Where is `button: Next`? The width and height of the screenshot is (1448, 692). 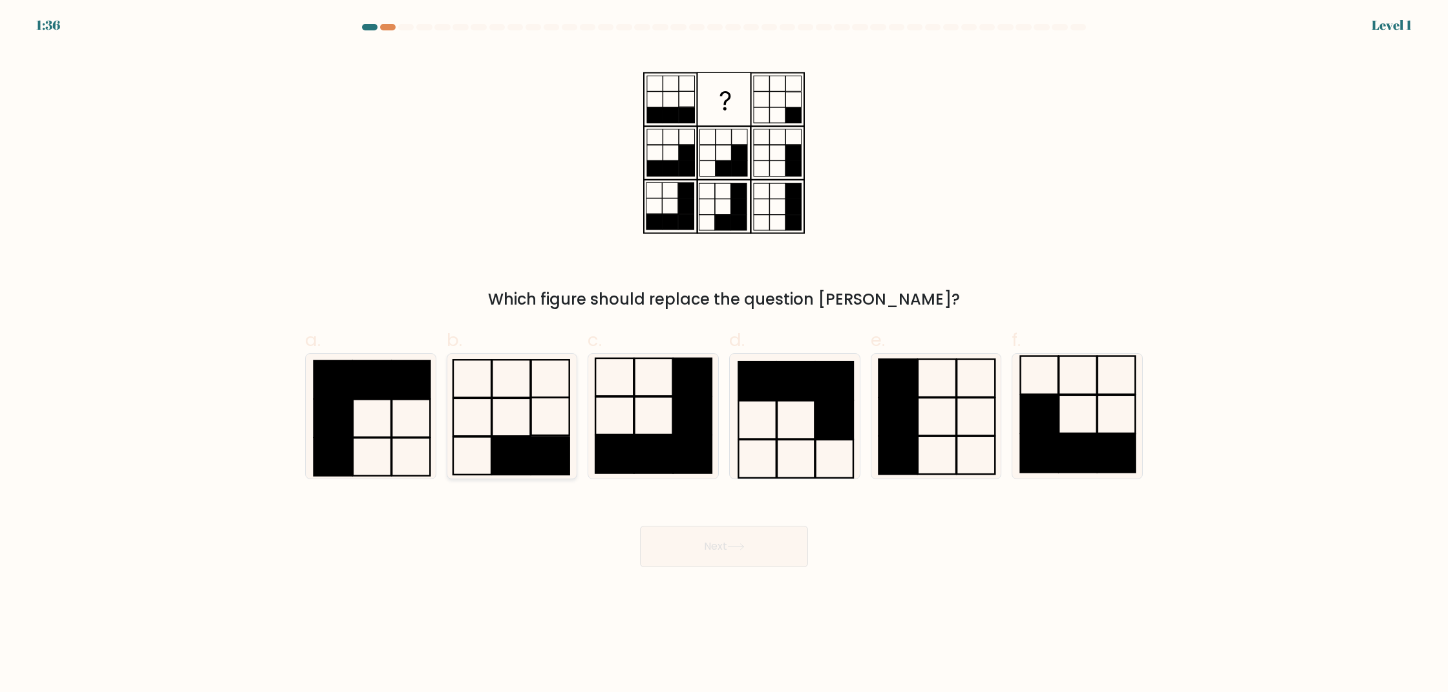 button: Next is located at coordinates (724, 546).